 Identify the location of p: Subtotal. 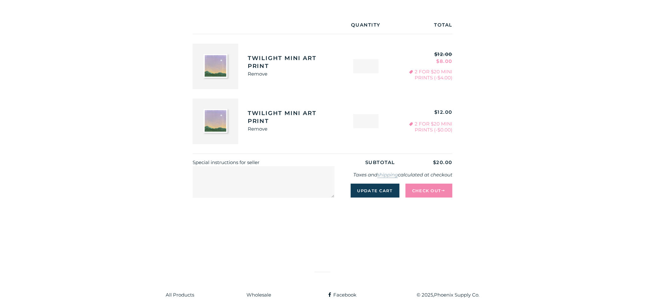
(380, 163).